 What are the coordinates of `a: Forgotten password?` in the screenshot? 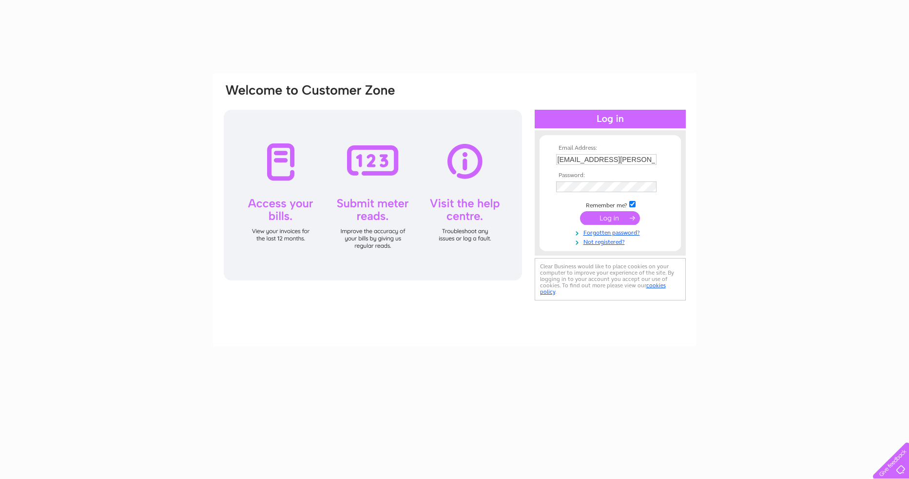 It's located at (611, 232).